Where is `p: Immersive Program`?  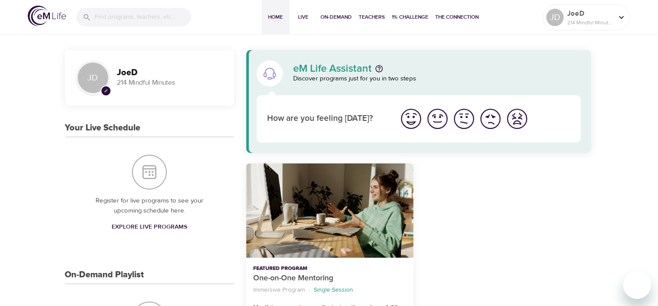
p: Immersive Program is located at coordinates (279, 290).